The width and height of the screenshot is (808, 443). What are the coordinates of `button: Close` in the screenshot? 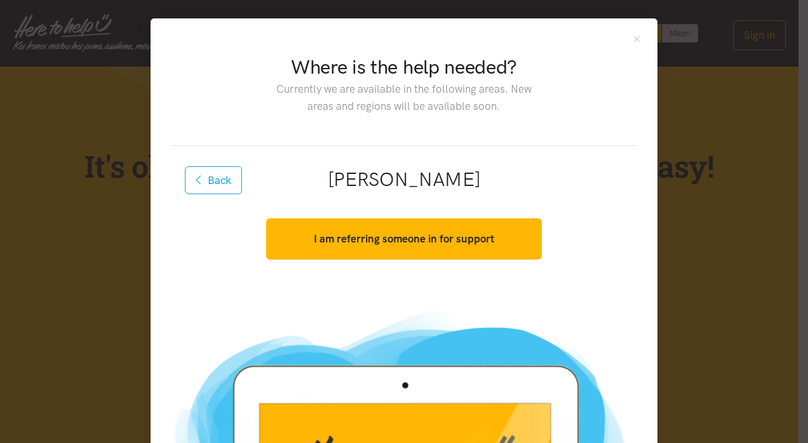 It's located at (636, 39).